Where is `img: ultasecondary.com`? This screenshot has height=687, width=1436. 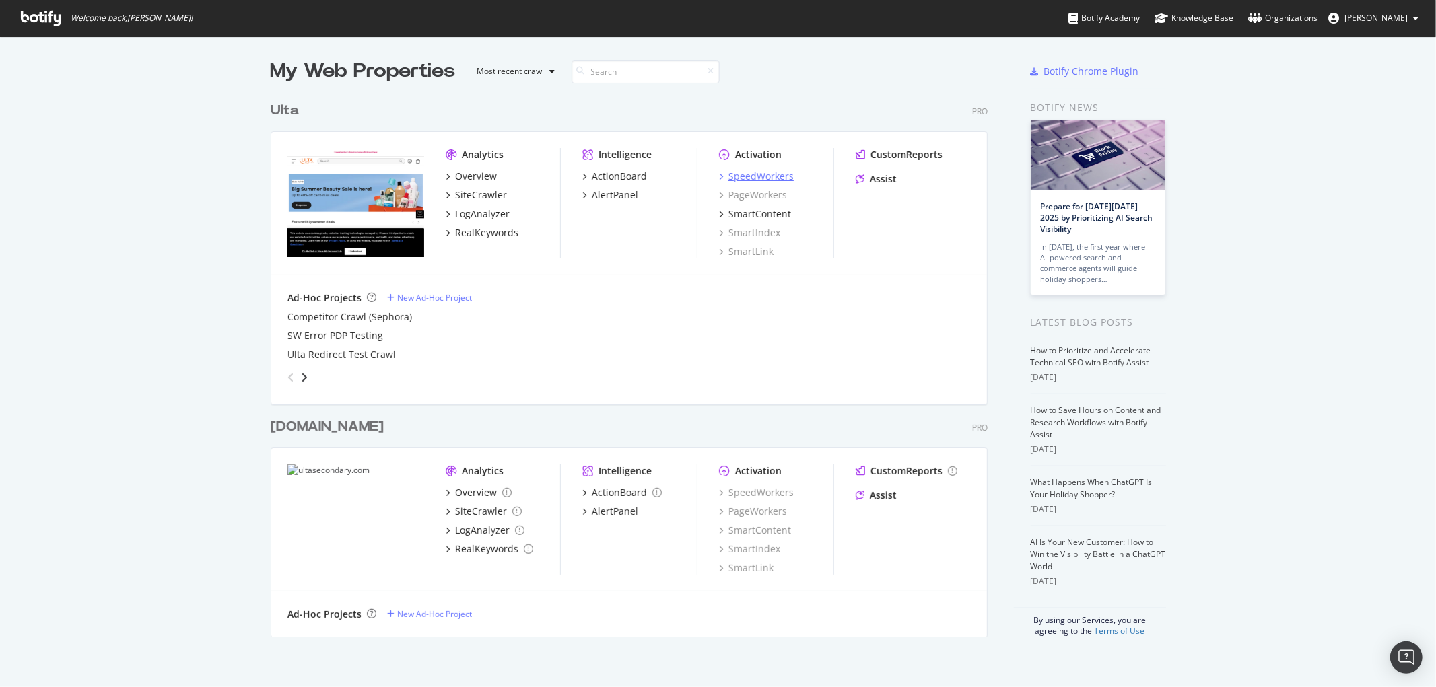
img: ultasecondary.com is located at coordinates (355, 520).